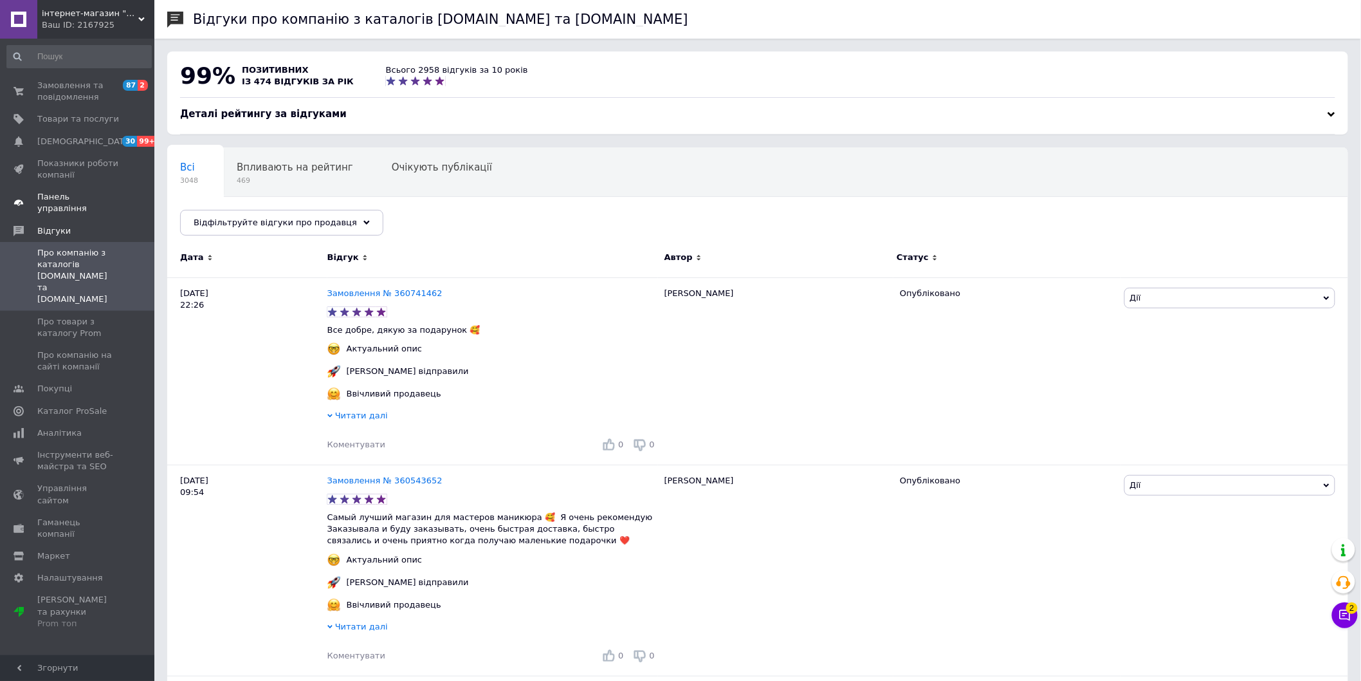 The height and width of the screenshot is (681, 1361). What do you see at coordinates (78, 119) in the screenshot?
I see `span: Товари та послуги` at bounding box center [78, 119].